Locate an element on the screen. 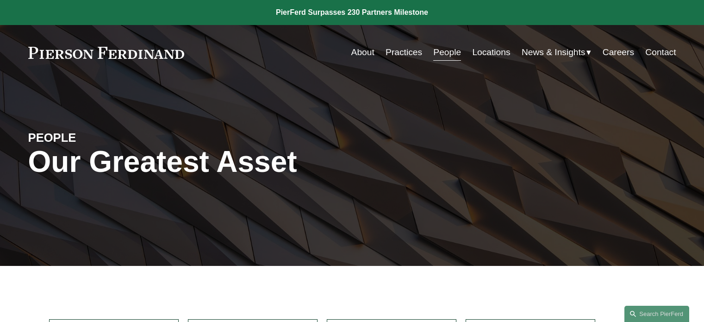 This screenshot has width=704, height=322. a: About is located at coordinates (363, 52).